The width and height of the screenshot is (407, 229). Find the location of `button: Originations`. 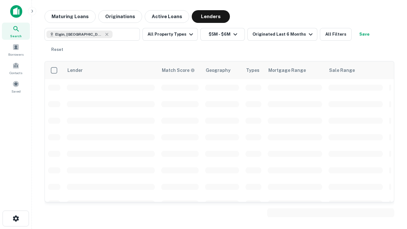

button: Originations is located at coordinates (120, 17).